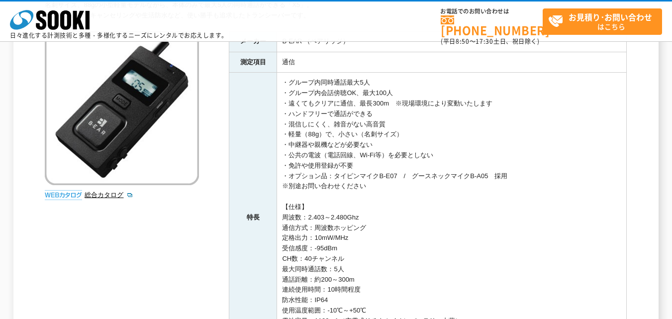 The width and height of the screenshot is (672, 319). I want to click on strong: お見積り･お問い合わせ, so click(611, 17).